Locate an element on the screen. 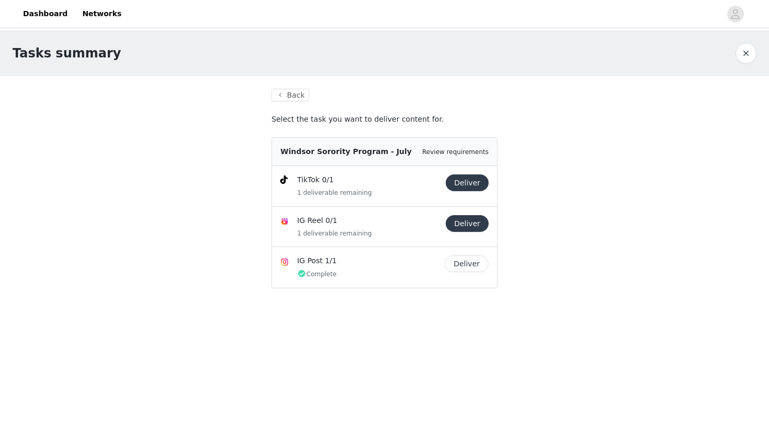  a: Dashboard is located at coordinates (45, 14).